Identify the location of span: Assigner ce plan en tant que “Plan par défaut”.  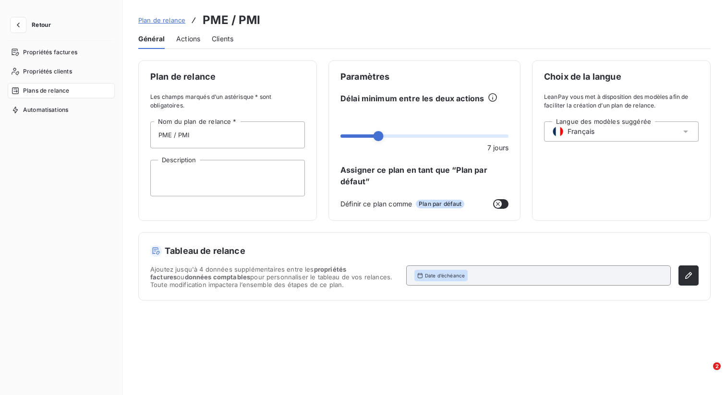
(425, 176).